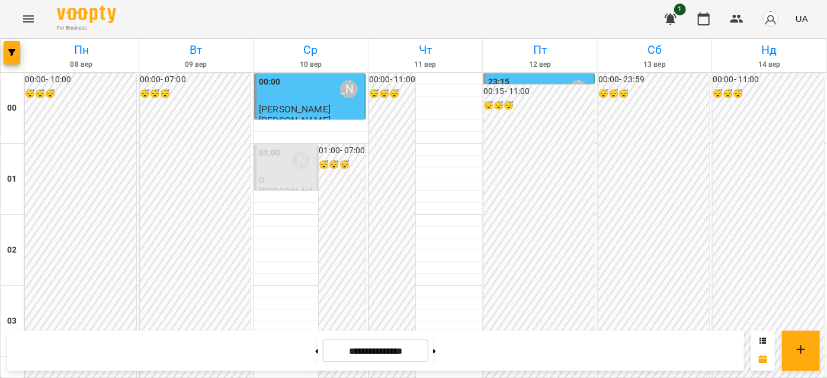 This screenshot has width=827, height=378. I want to click on img: Voopty Logo, so click(86, 14).